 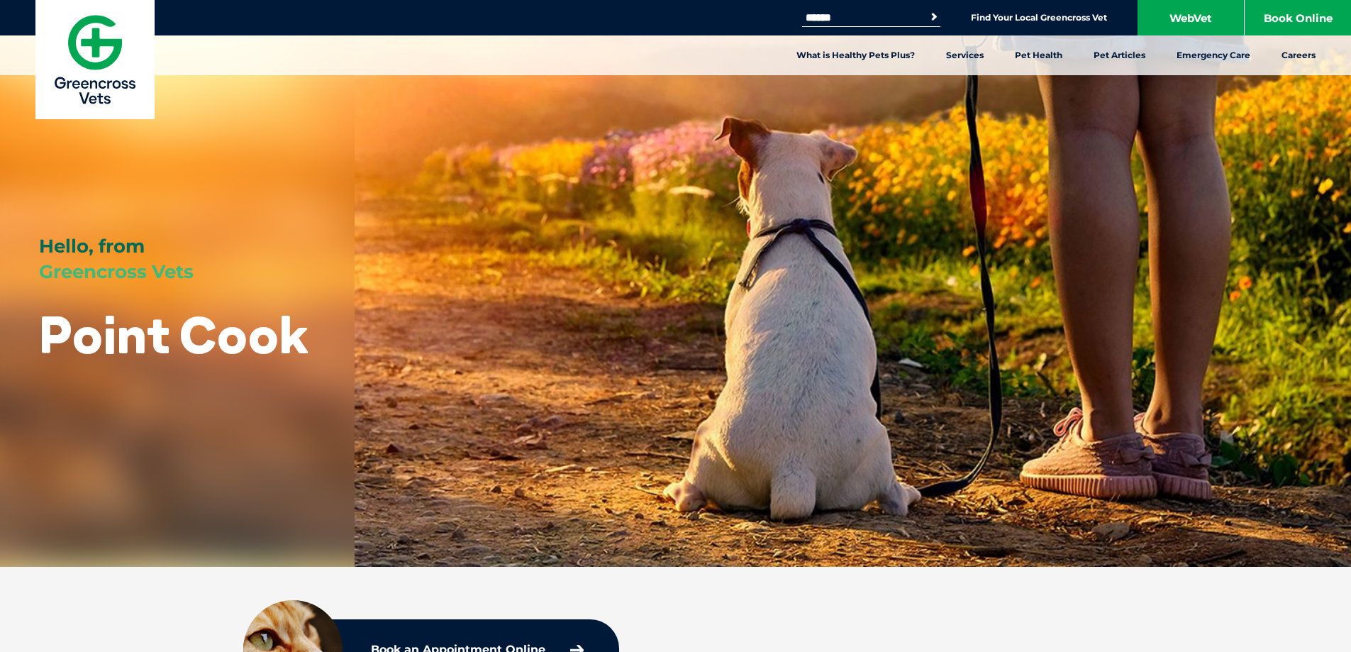 I want to click on a: Pet Articles, so click(x=1119, y=55).